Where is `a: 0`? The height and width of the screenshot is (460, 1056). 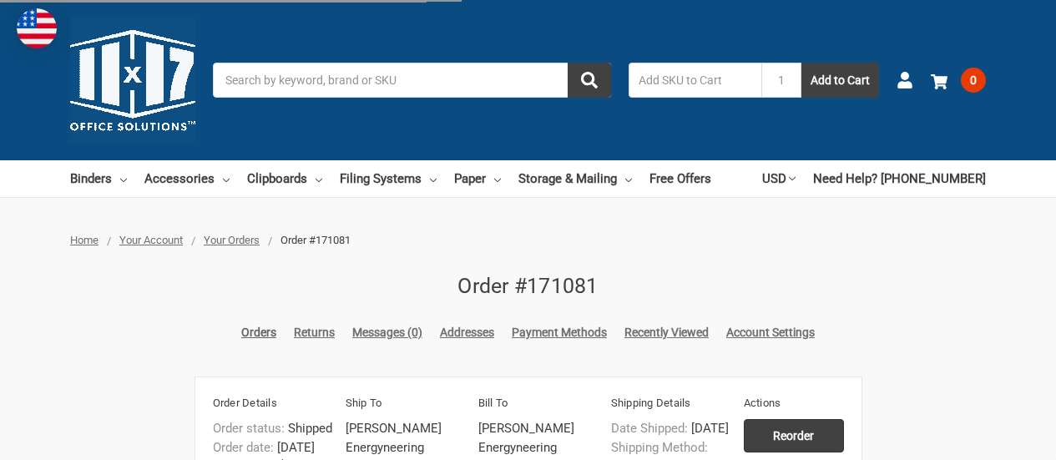
a: 0 is located at coordinates (958, 80).